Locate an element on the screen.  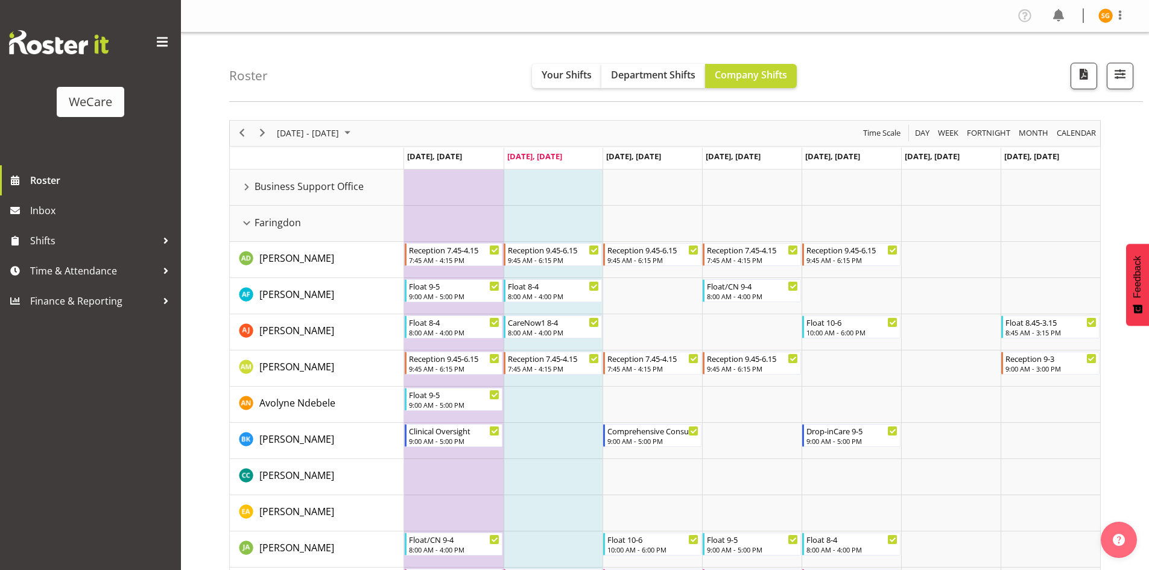
div: Jane Arps"s event - Float 8-4 Begin From Friday, September 26, 2025 at 8:00:00 AM GMT+12:00 Ends ... is located at coordinates (851, 544).